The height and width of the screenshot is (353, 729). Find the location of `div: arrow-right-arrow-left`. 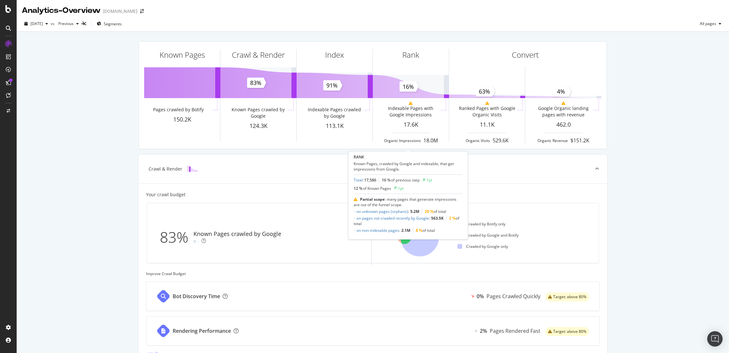

div: arrow-right-arrow-left is located at coordinates (142, 11).